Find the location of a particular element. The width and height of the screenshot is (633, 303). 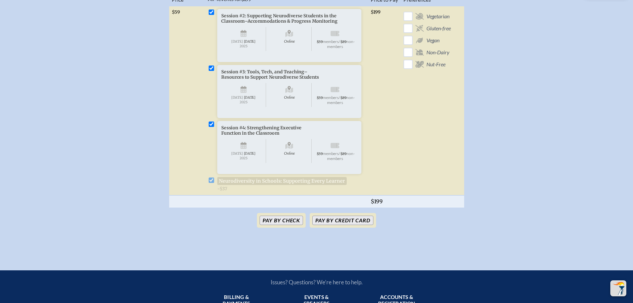

span: Nut-Free is located at coordinates (435, 64).